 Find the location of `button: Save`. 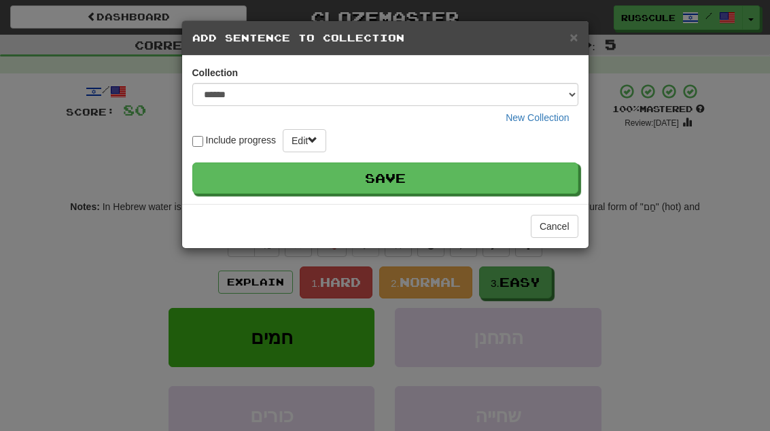

button: Save is located at coordinates (385, 178).